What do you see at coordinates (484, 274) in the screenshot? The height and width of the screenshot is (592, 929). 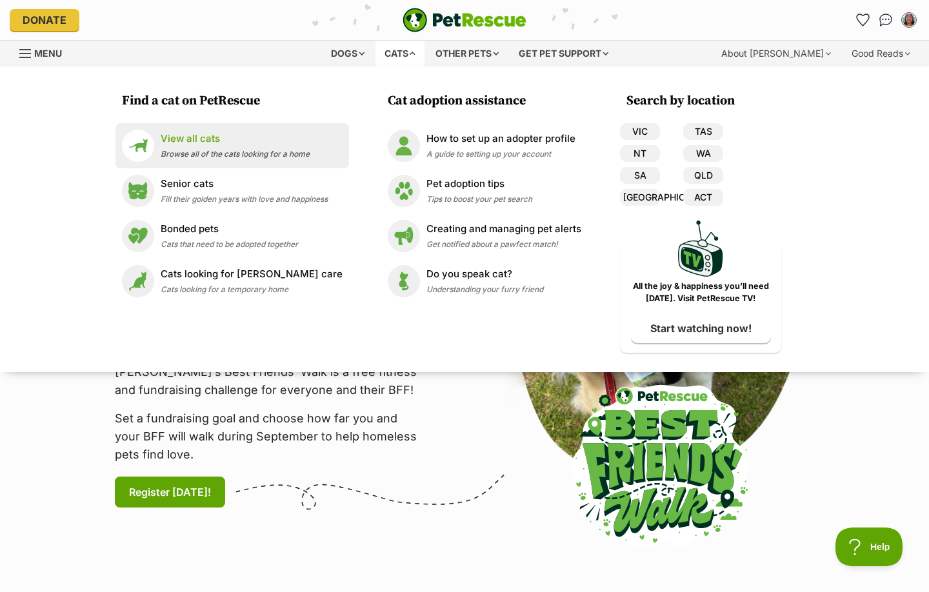 I see `p: Do you speak cat?` at bounding box center [484, 274].